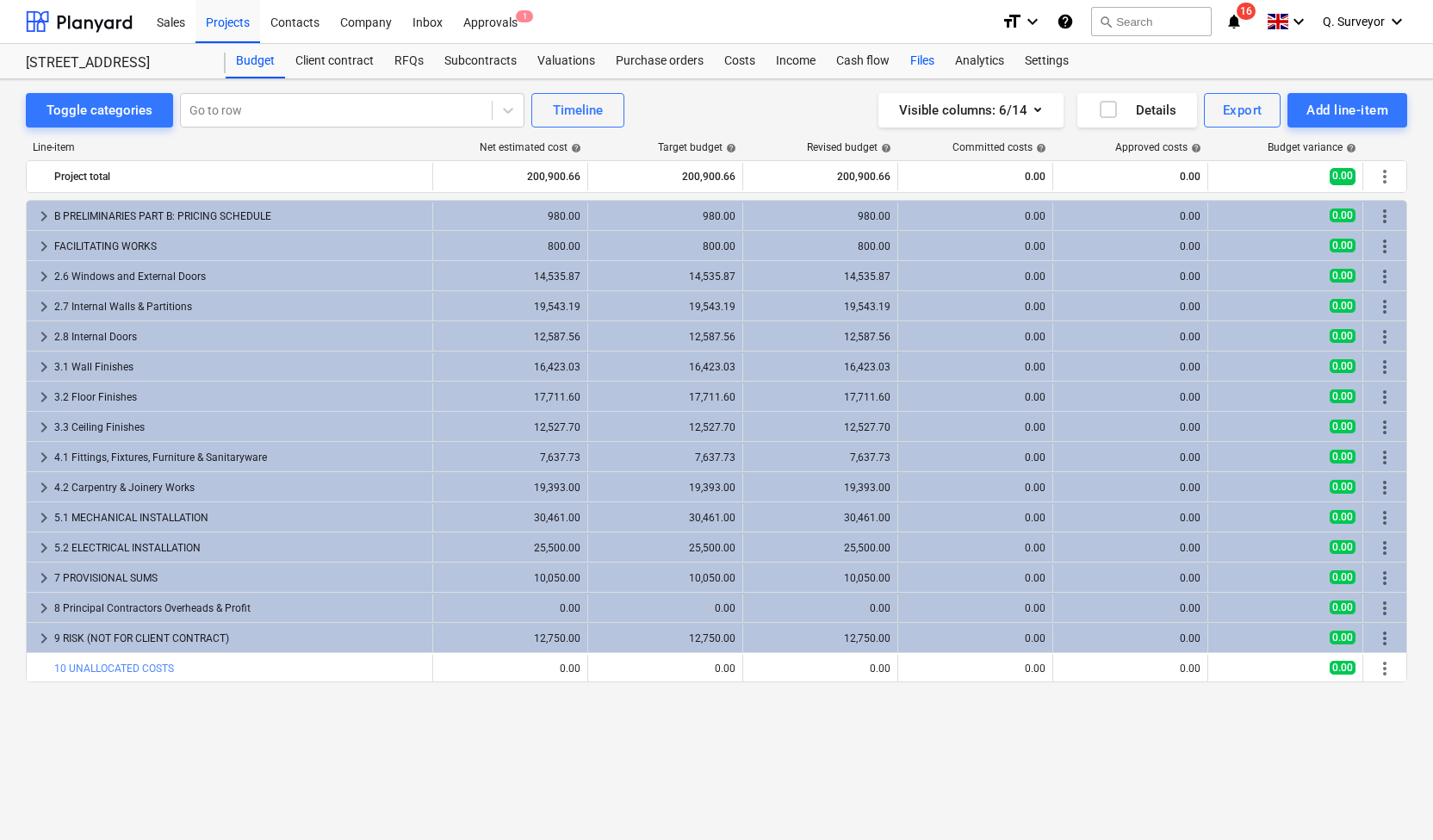 This screenshot has height=840, width=1433. What do you see at coordinates (1047, 62) in the screenshot?
I see `div: Settings` at bounding box center [1047, 62].